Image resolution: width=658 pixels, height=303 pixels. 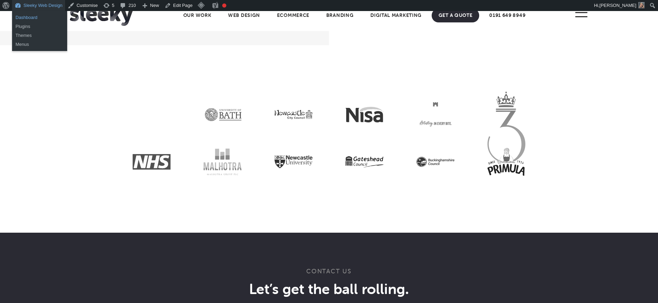 What do you see at coordinates (293, 16) in the screenshot?
I see `a: Ecommerce` at bounding box center [293, 16].